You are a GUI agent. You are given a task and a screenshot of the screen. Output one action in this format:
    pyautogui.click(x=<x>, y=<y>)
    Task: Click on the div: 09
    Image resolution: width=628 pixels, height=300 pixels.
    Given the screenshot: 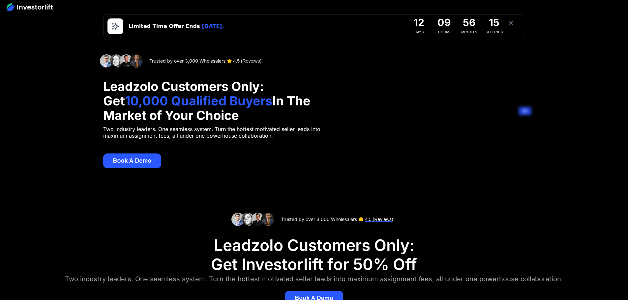 What is the action you would take?
    pyautogui.click(x=444, y=22)
    